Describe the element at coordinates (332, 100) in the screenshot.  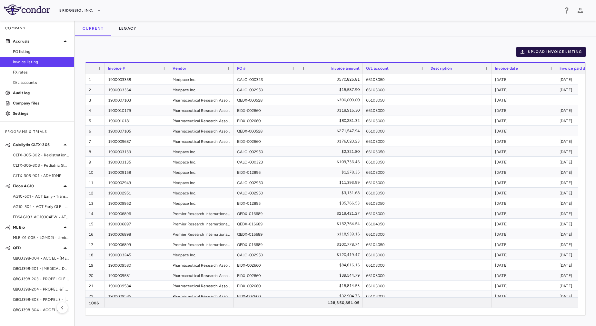
I see `div: $300,000.00` at that location.